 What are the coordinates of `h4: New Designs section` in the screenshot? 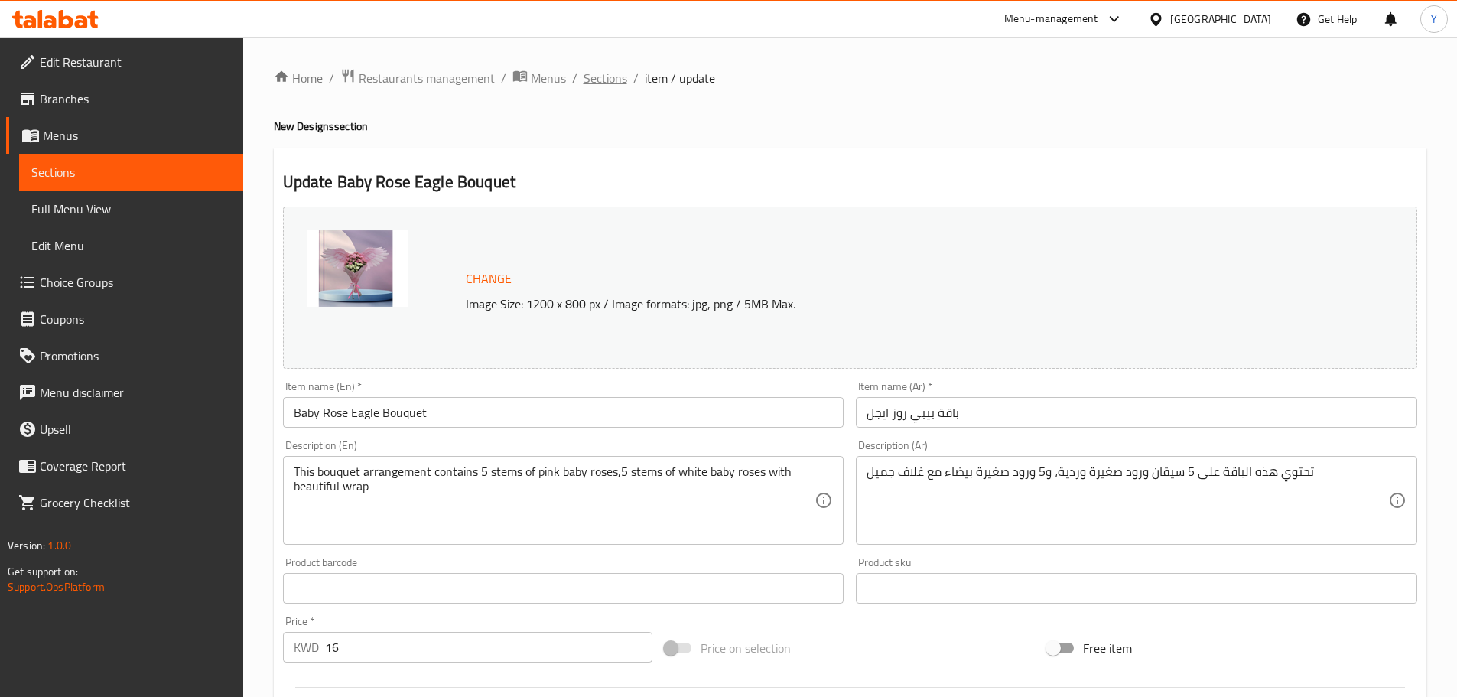 It's located at (850, 126).